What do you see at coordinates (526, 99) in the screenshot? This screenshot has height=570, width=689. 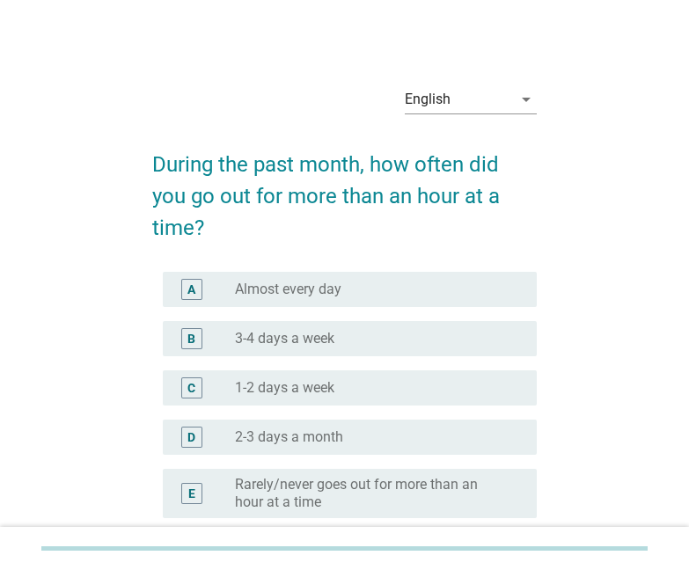 I see `i: arrow_drop_down` at bounding box center [526, 99].